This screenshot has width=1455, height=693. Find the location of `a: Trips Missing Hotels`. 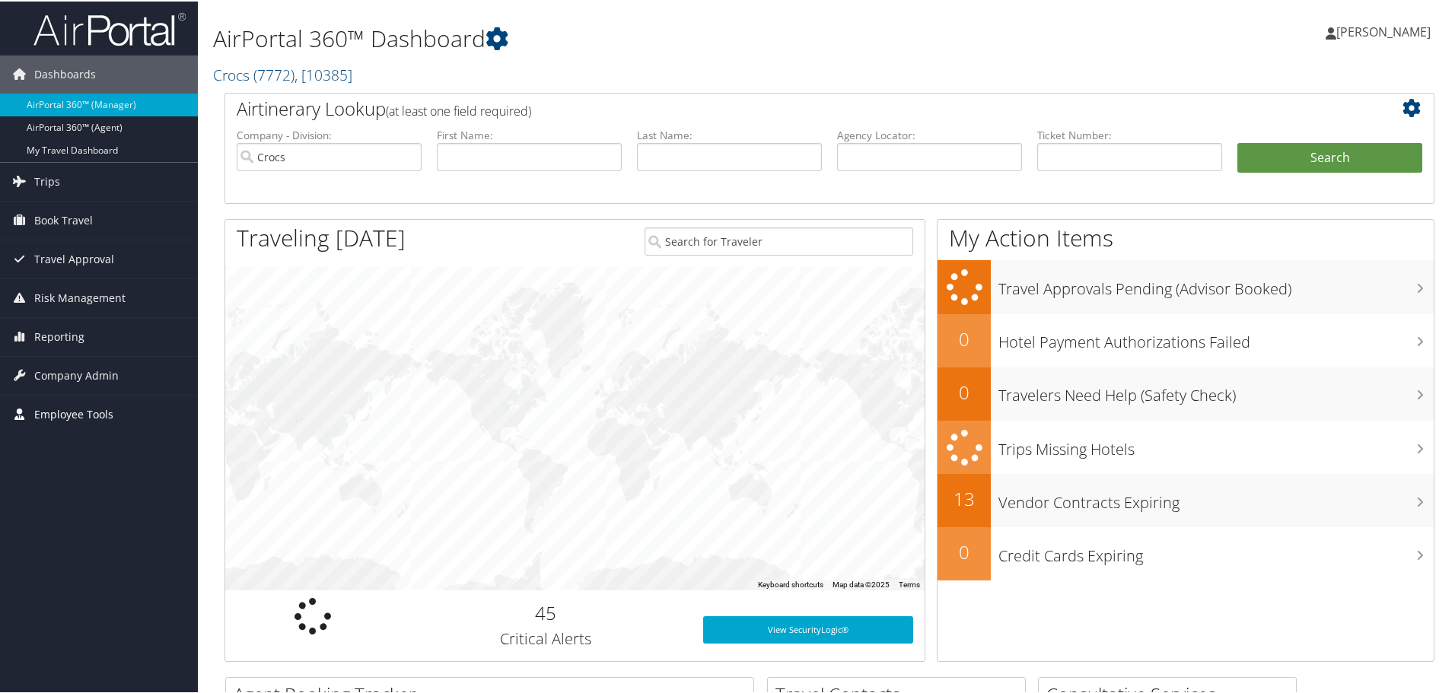

a: Trips Missing Hotels is located at coordinates (1186, 446).